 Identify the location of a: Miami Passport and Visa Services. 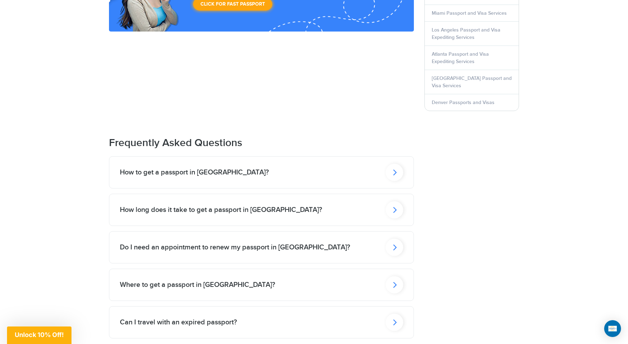
(469, 13).